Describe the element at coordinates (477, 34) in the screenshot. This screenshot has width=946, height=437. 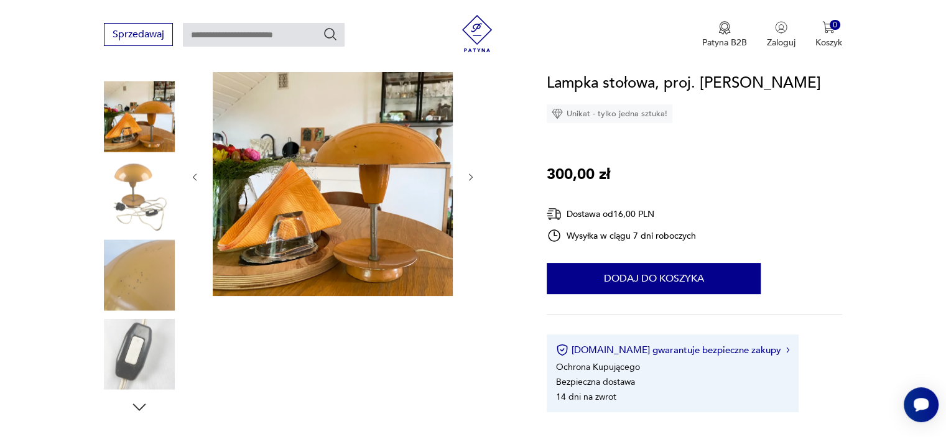
I see `img: Patyna - sklep z meblami i dekoracjami vintage` at that location.